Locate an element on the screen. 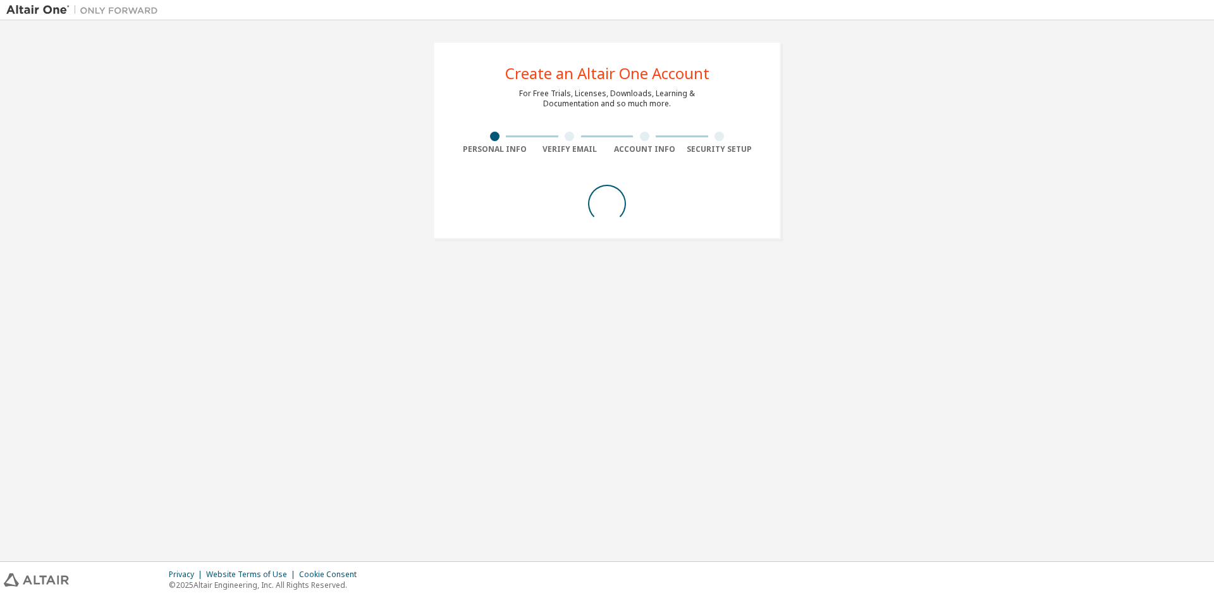  div: Cookie Consent is located at coordinates (331, 574).